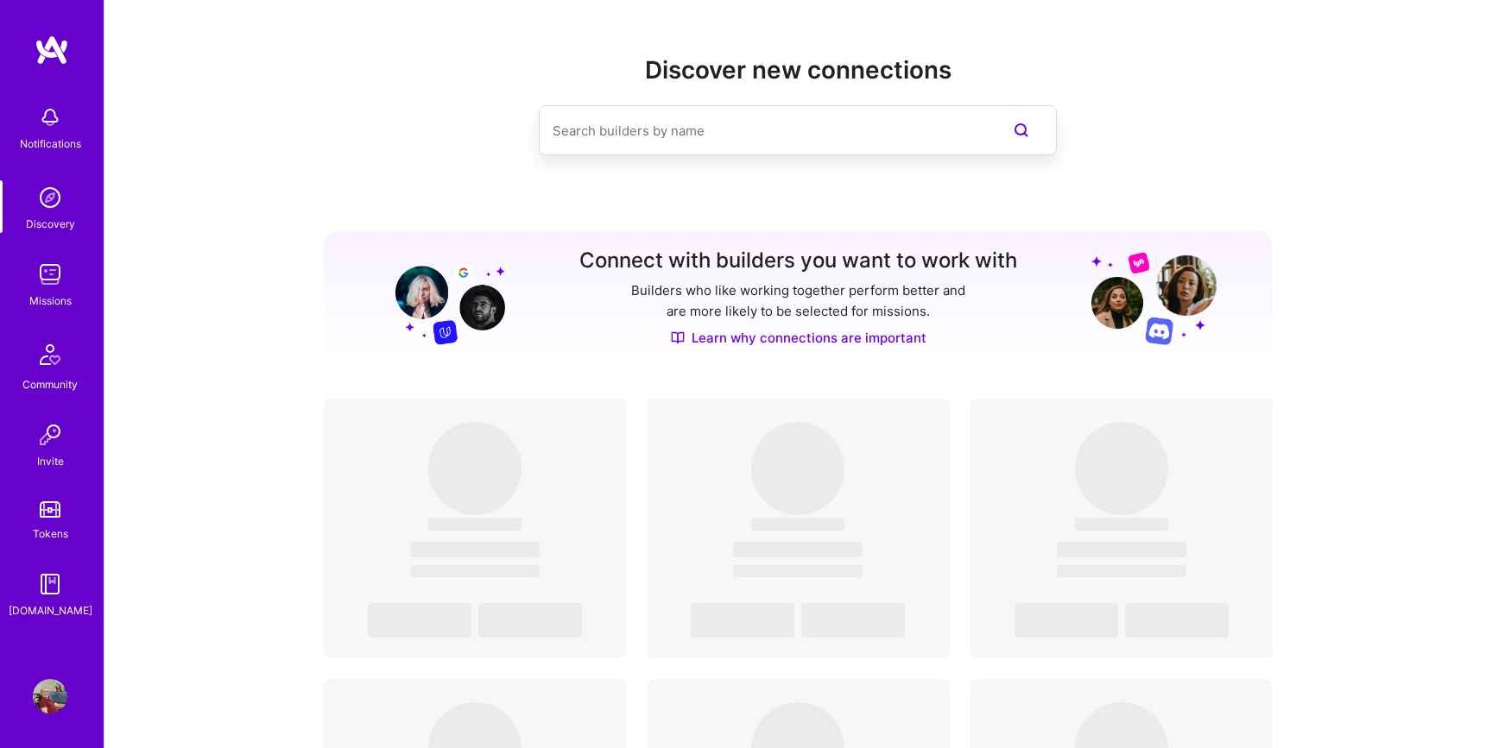  I want to click on img: Community, so click(50, 355).